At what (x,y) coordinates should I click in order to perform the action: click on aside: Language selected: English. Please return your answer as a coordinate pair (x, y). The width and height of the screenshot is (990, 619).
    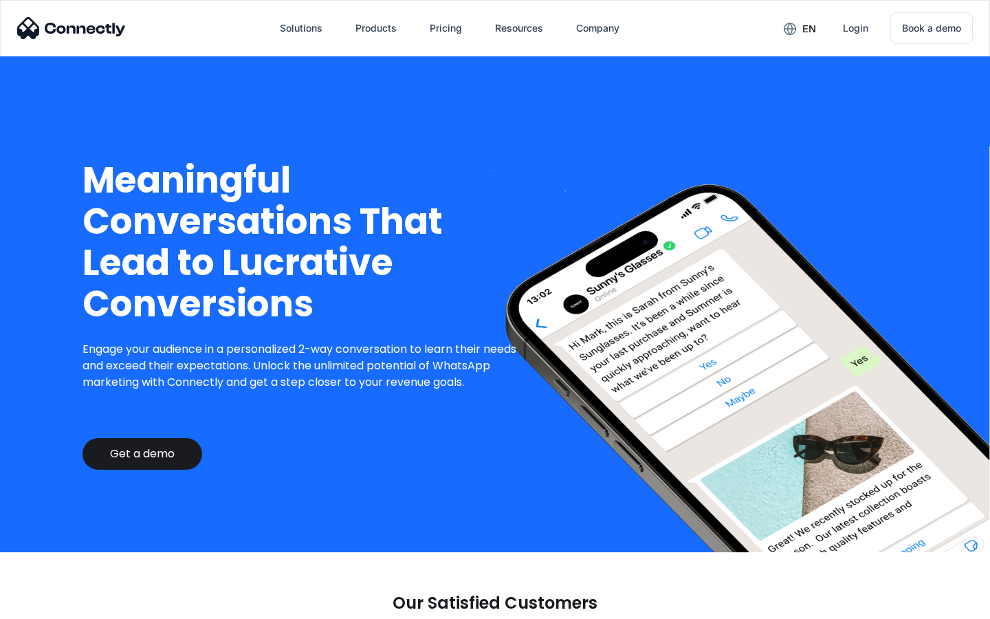
    Looking at the image, I should click on (48, 604).